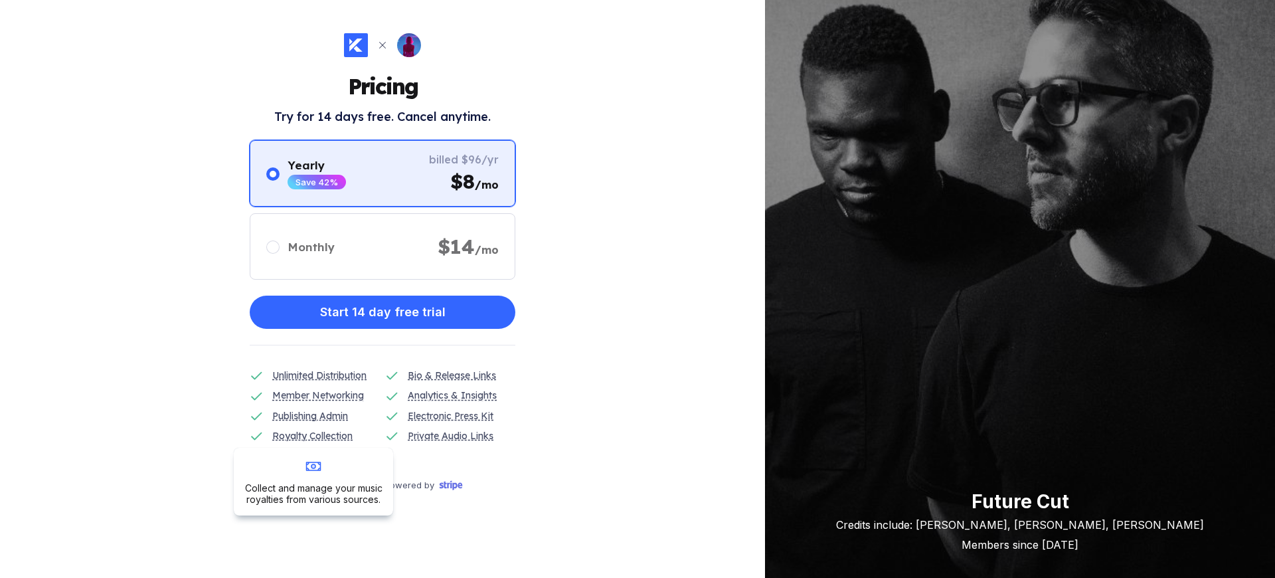 This screenshot has height=578, width=1275. I want to click on div: Member Networking, so click(318, 395).